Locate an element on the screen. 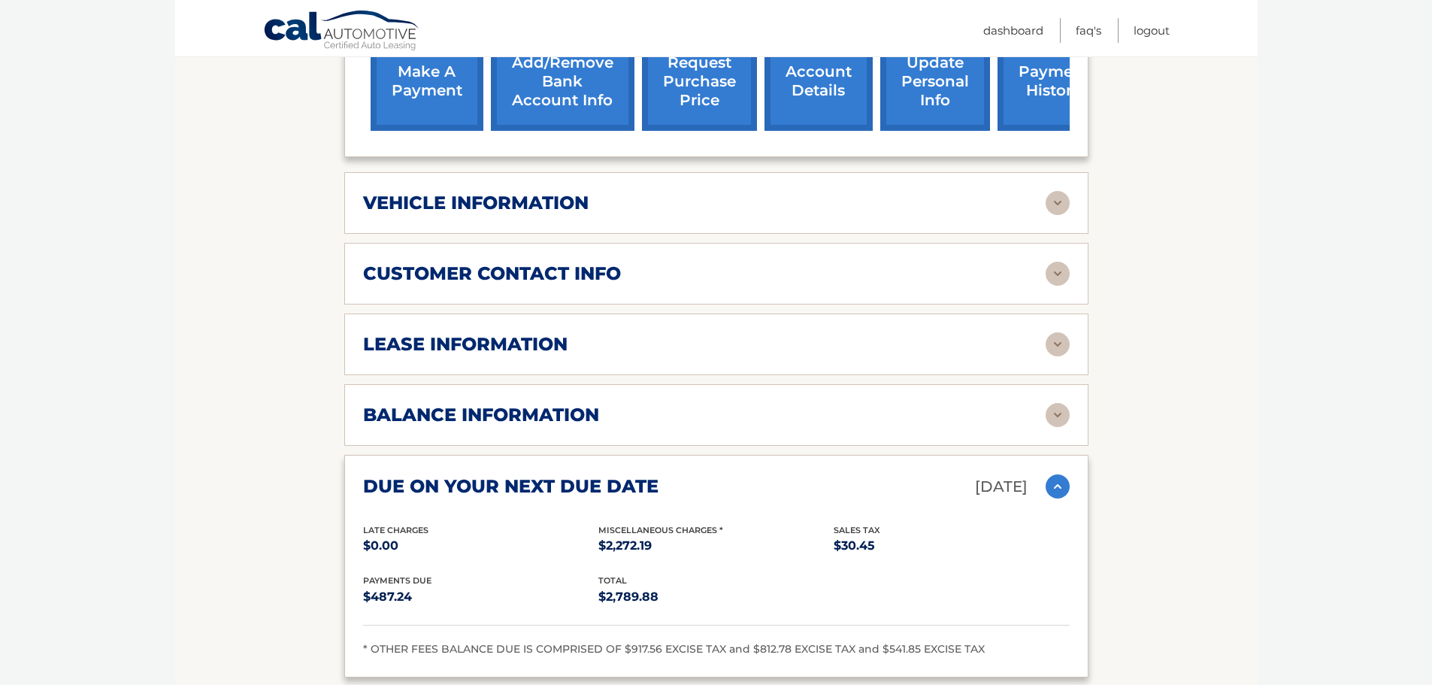  a: update personal info is located at coordinates (935, 81).